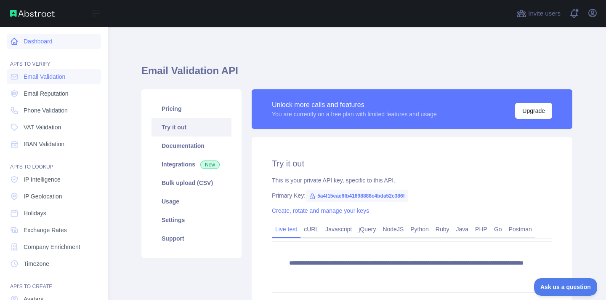  I want to click on span: Phone Validation, so click(45, 110).